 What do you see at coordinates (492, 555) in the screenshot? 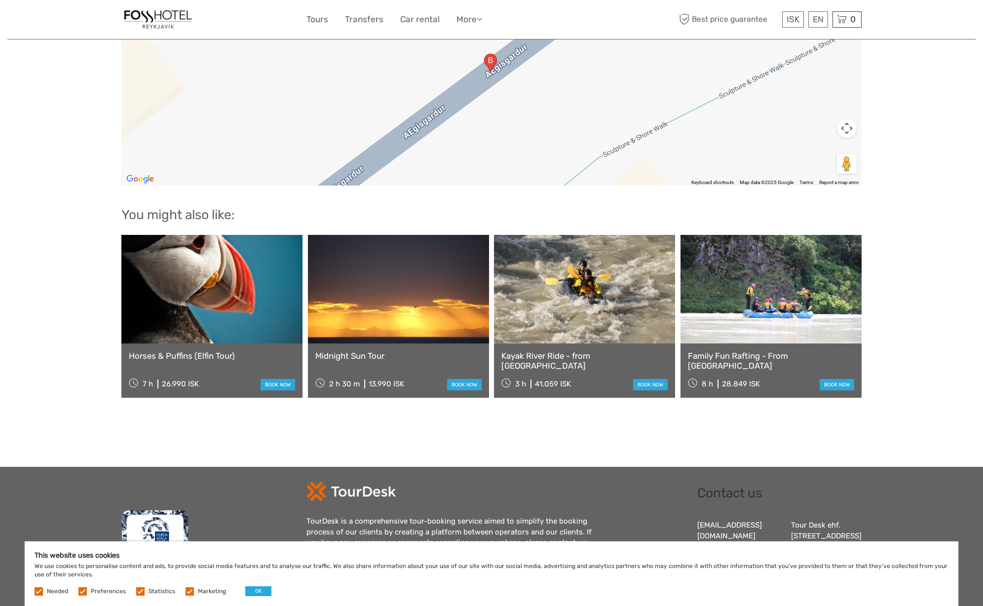
I see `h5: This website uses cookies` at bounding box center [492, 555].